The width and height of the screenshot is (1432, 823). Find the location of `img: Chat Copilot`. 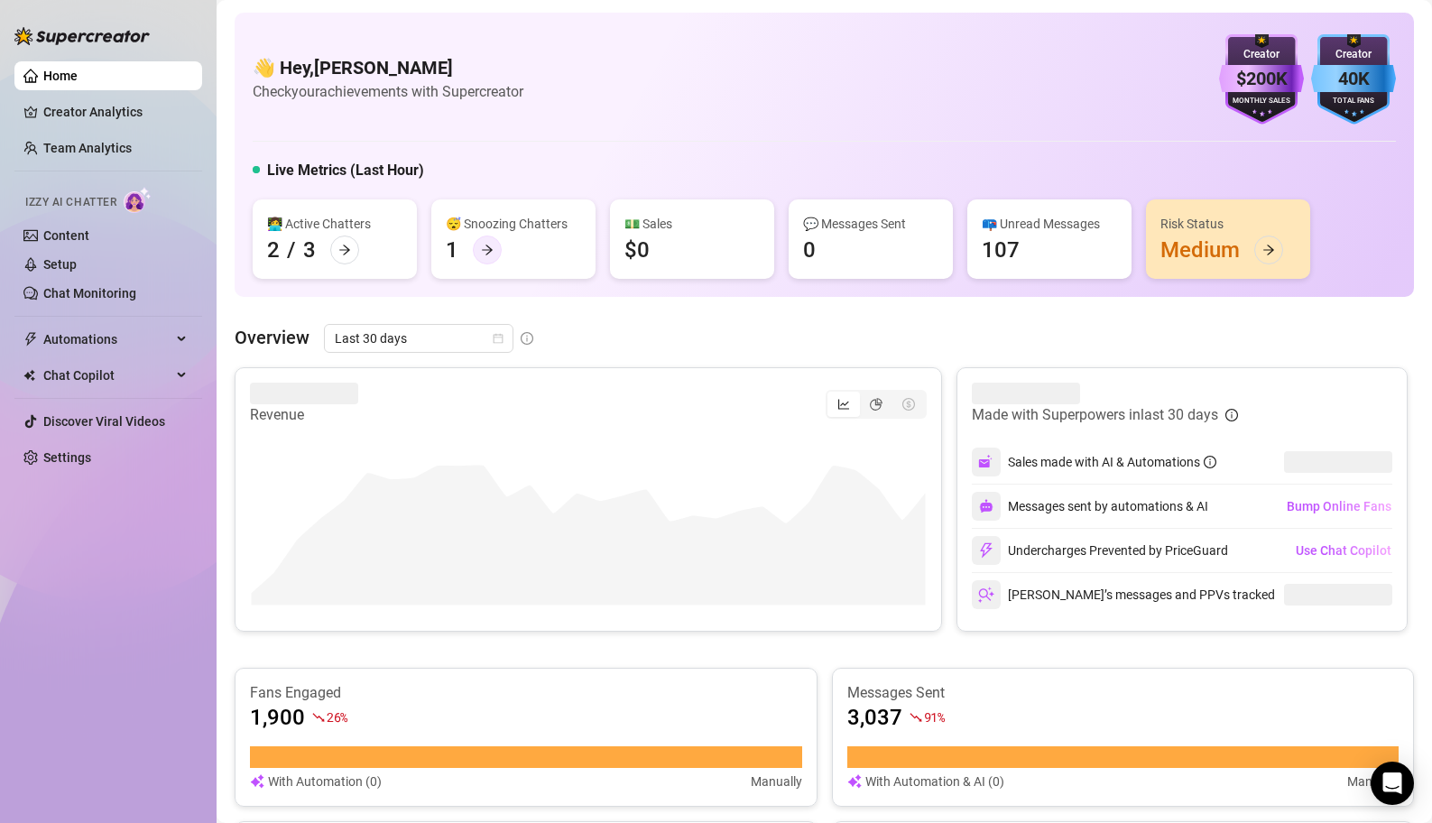

img: Chat Copilot is located at coordinates (29, 375).